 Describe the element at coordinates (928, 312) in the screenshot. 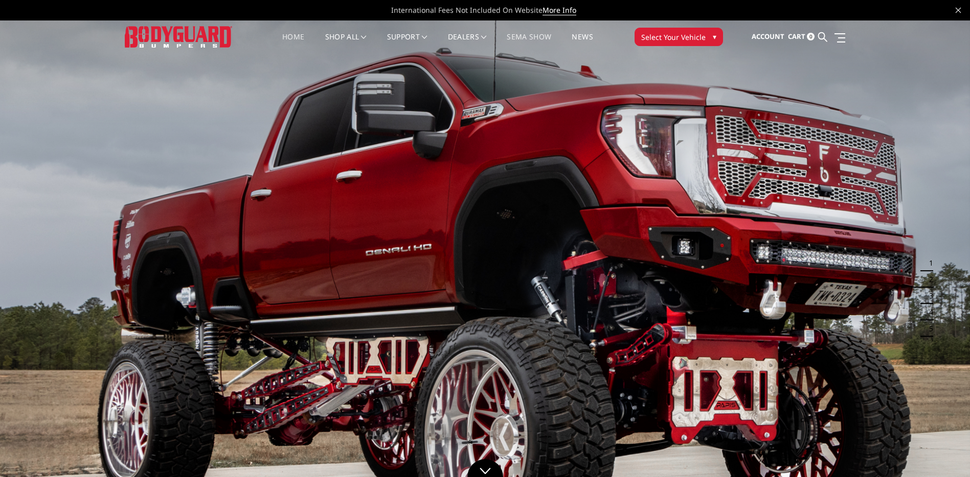

I see `button: 4 of 5` at that location.